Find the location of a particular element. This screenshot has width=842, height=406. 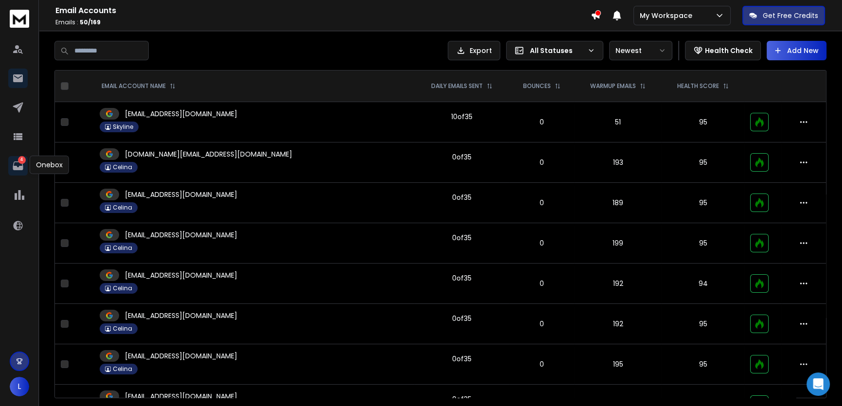

button: L is located at coordinates (19, 386).